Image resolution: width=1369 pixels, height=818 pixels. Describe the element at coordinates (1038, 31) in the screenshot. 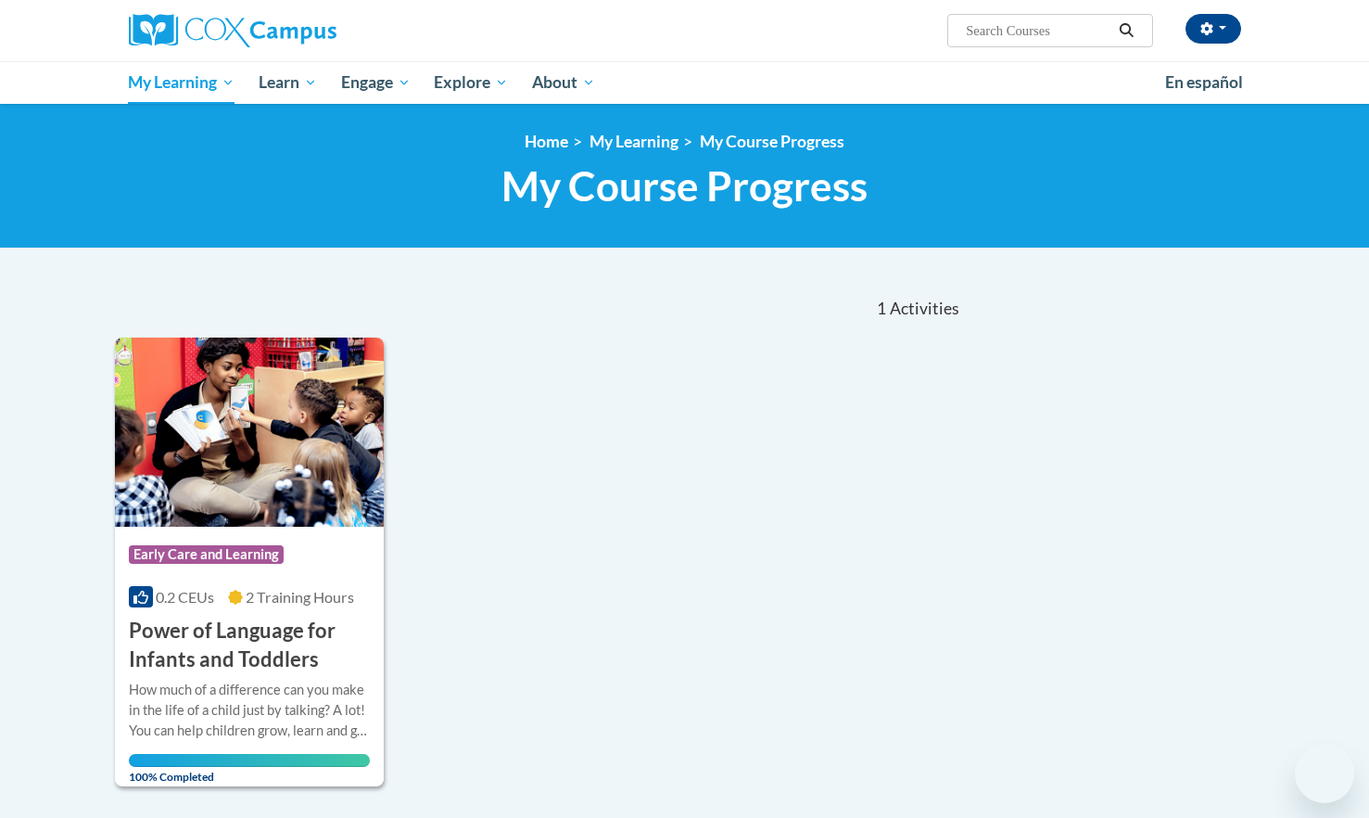

I see `input: Search Courses` at that location.